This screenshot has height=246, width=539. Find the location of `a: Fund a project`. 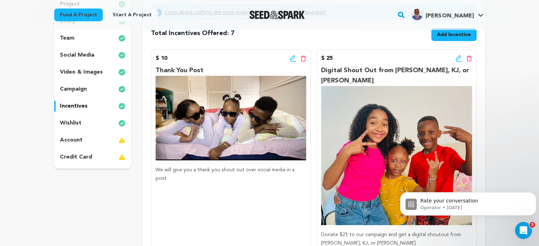

a: Fund a project is located at coordinates (78, 15).